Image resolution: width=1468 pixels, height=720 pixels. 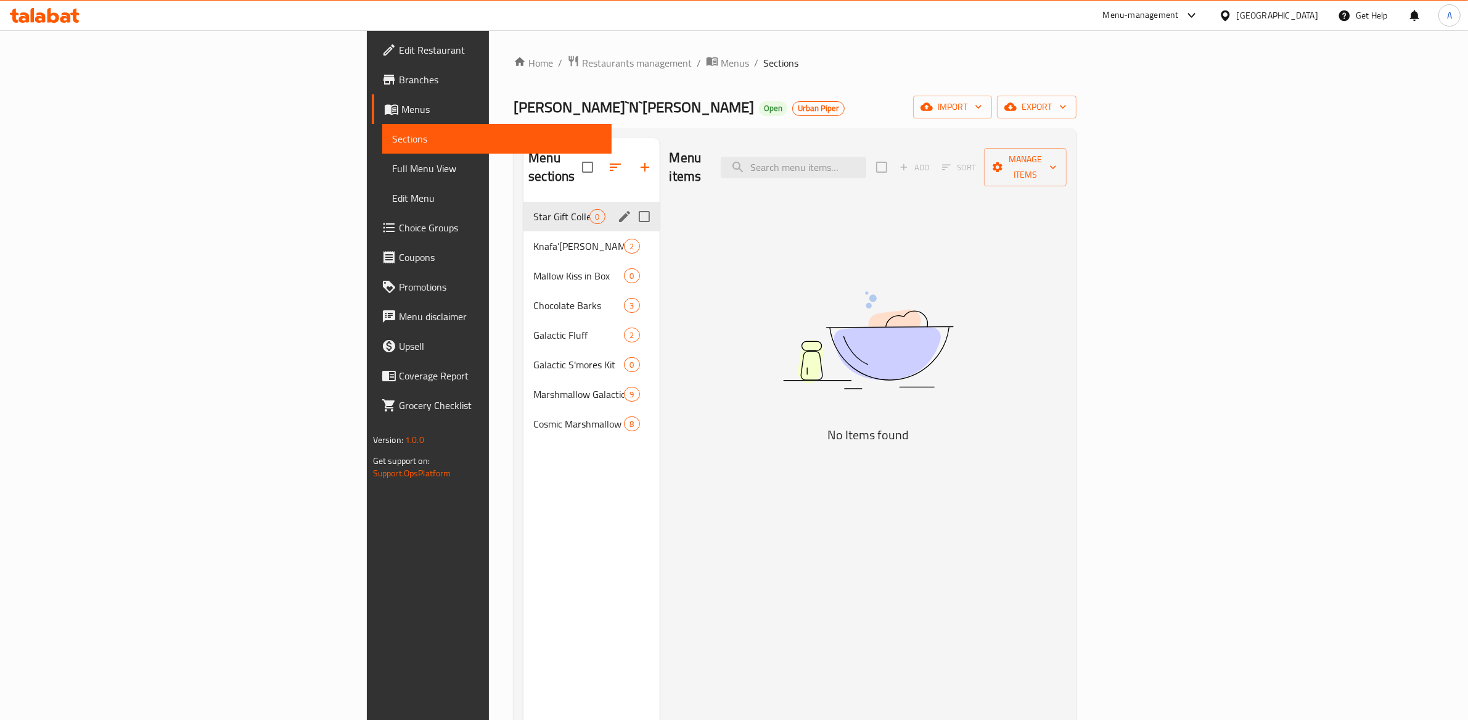 What do you see at coordinates (632, 394) in the screenshot?
I see `span: 9` at bounding box center [632, 394].